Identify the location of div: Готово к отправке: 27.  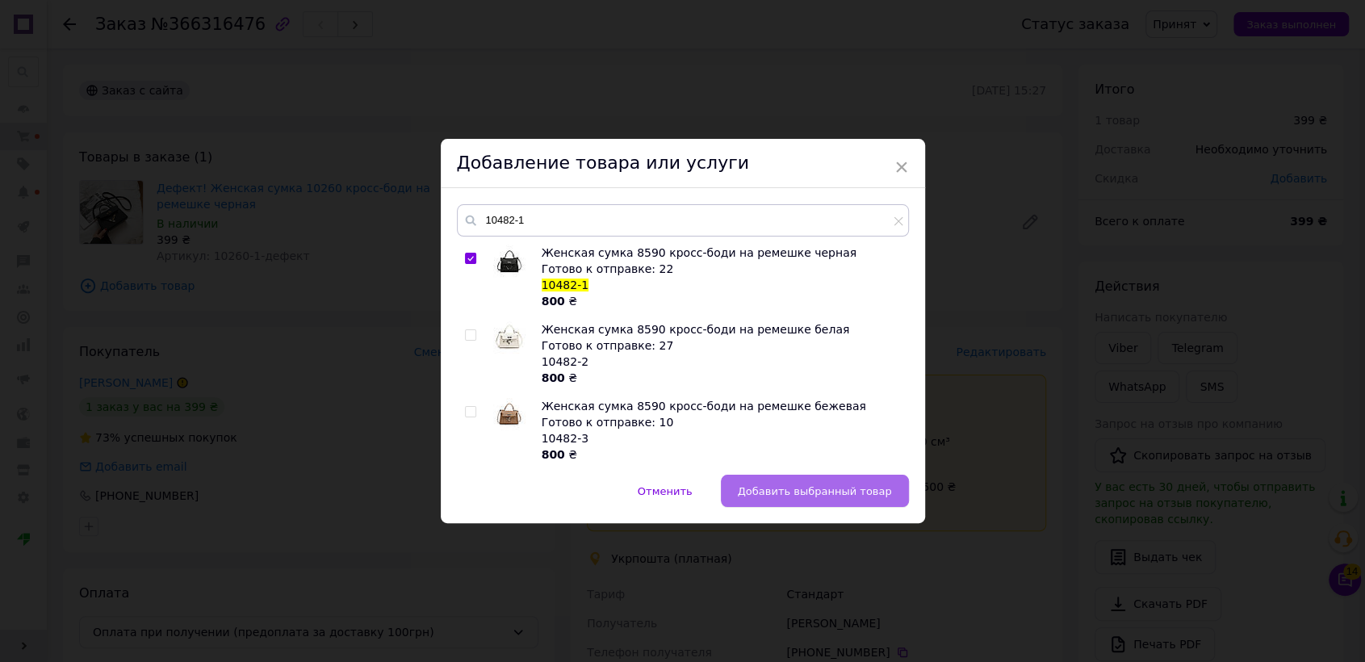
(721, 345).